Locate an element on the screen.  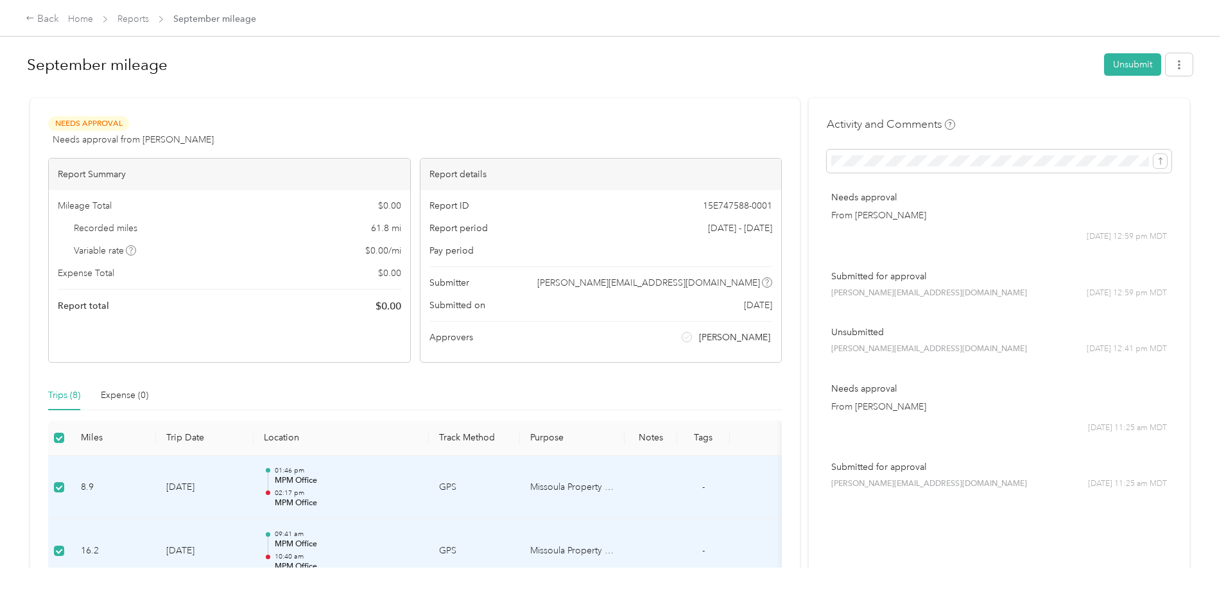
th: Location is located at coordinates (341, 438).